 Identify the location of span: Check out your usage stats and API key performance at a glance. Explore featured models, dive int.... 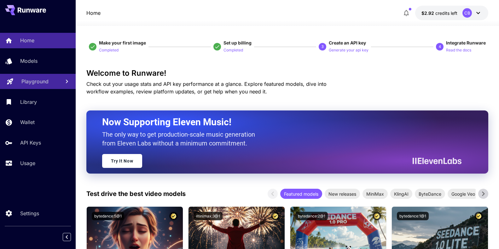
(206, 88).